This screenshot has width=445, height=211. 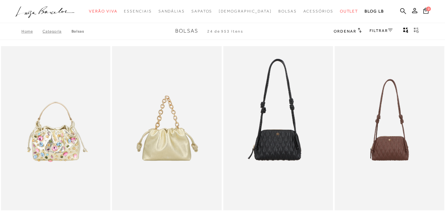 I want to click on span: Ordenar, so click(x=345, y=31).